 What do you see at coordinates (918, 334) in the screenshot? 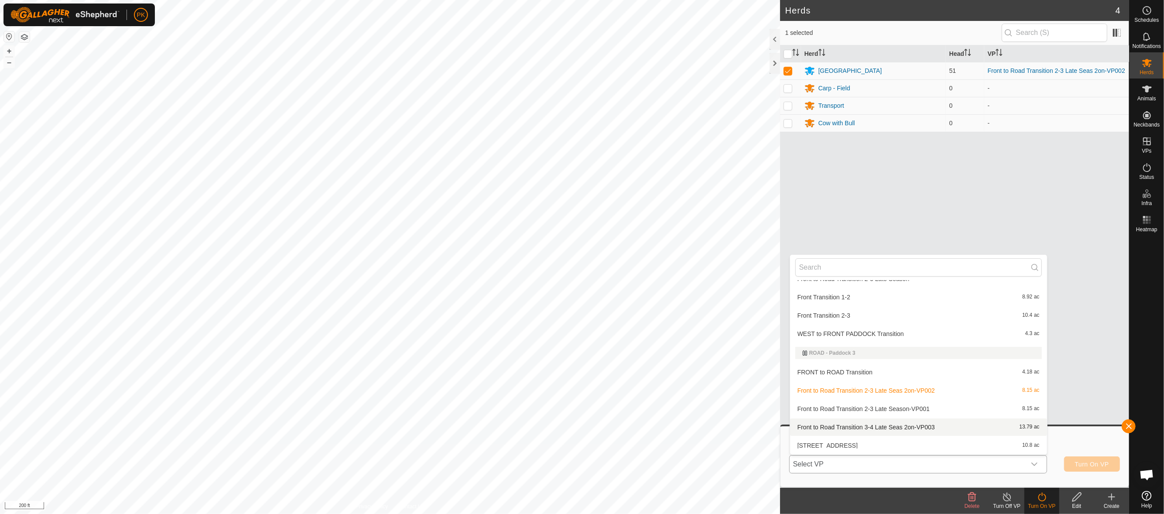
I see `li: WEST to FRONT PADDOCK Transition` at bounding box center [918, 334].